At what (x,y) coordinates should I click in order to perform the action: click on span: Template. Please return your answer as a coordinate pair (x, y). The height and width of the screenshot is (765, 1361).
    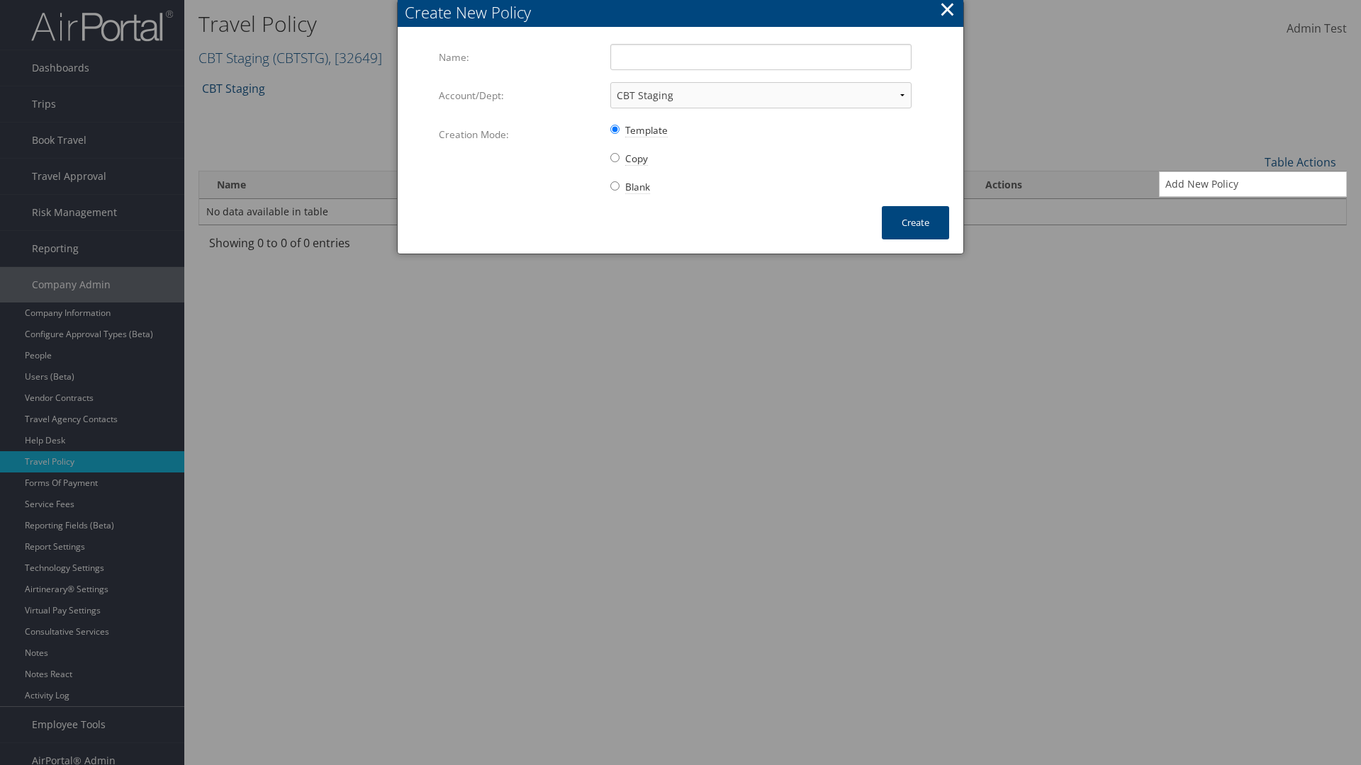
    Looking at the image, I should click on (646, 130).